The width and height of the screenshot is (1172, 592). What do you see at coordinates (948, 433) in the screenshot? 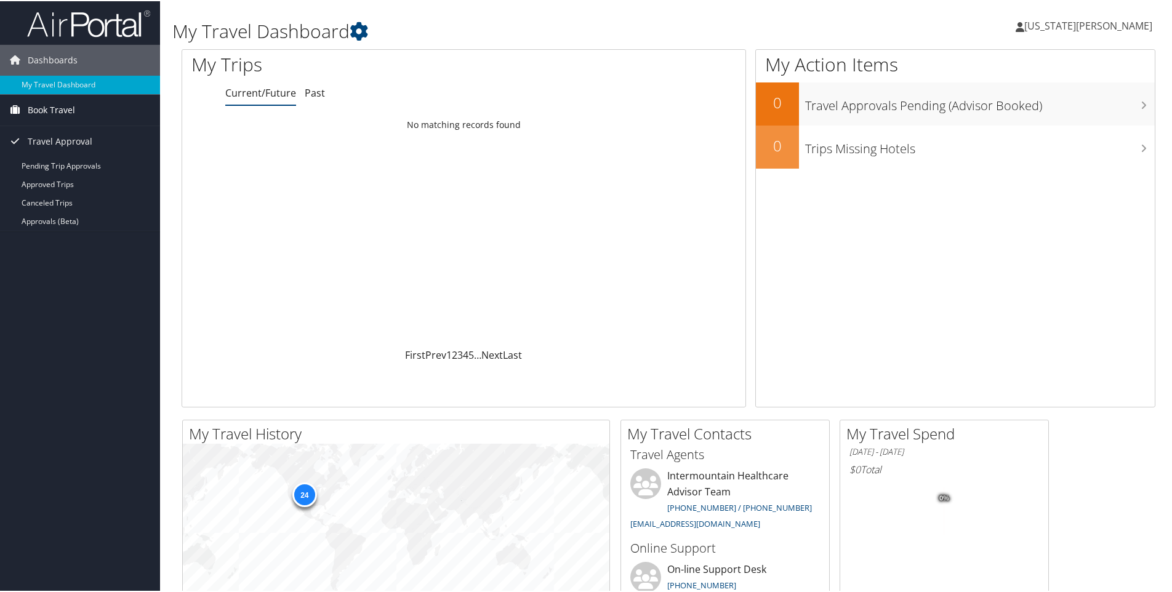
I see `h2: My Travel Spend` at bounding box center [948, 433].